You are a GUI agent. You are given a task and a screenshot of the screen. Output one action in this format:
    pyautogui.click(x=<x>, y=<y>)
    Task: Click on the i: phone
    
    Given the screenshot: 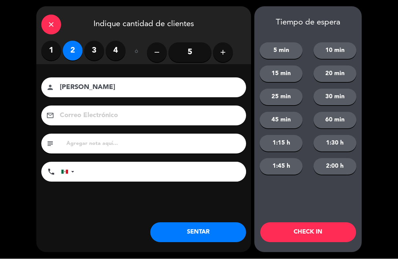 What is the action you would take?
    pyautogui.click(x=51, y=172)
    